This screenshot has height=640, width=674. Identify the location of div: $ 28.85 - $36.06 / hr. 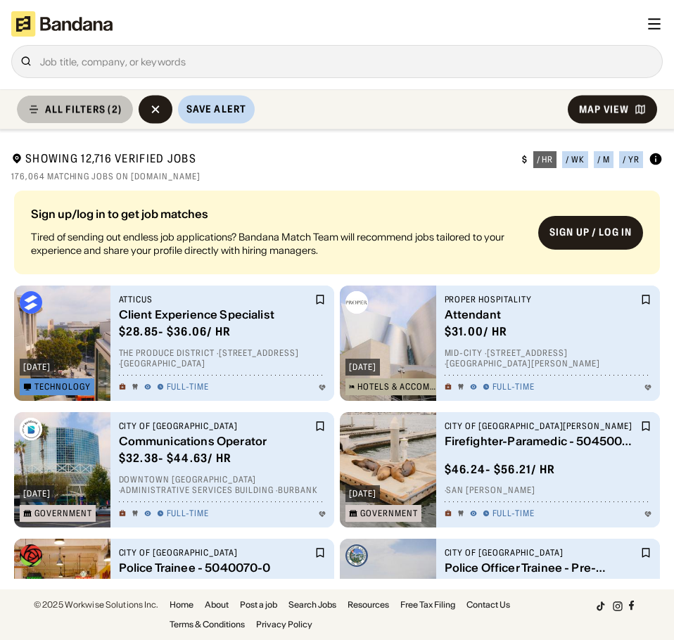
(175, 331).